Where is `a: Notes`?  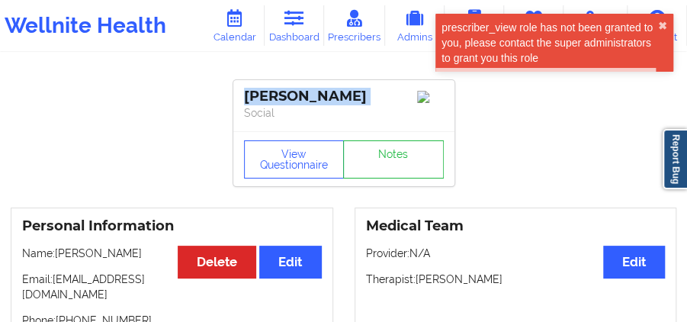
a: Notes is located at coordinates (394, 159).